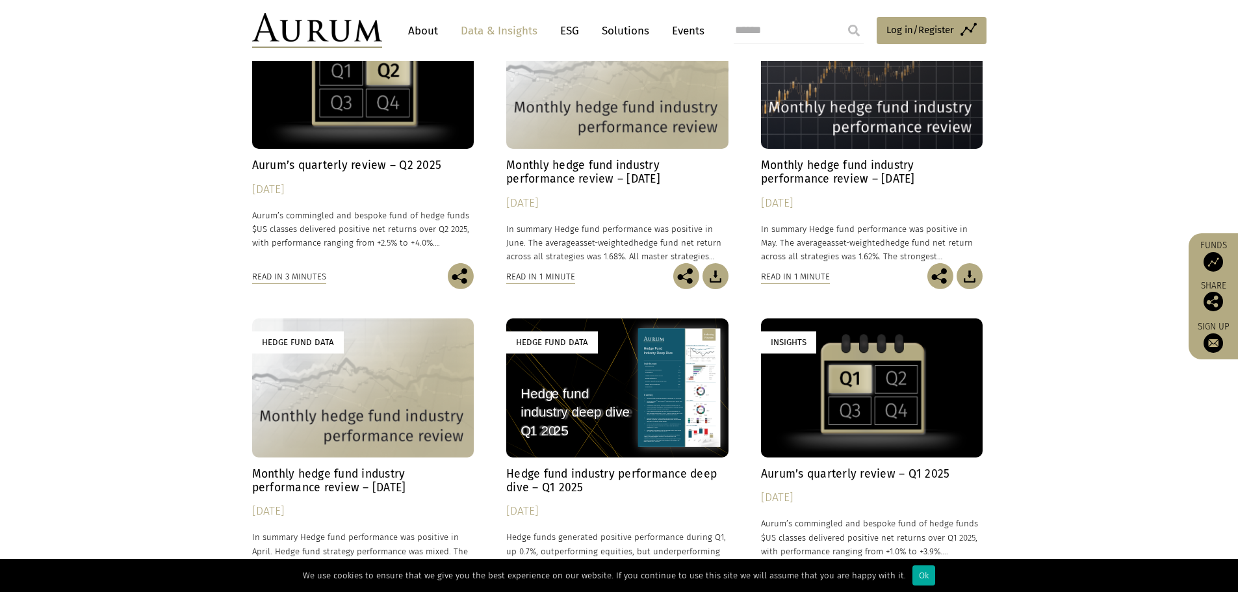 The height and width of the screenshot is (592, 1238). Describe the element at coordinates (854, 31) in the screenshot. I see `input: Submit` at that location.